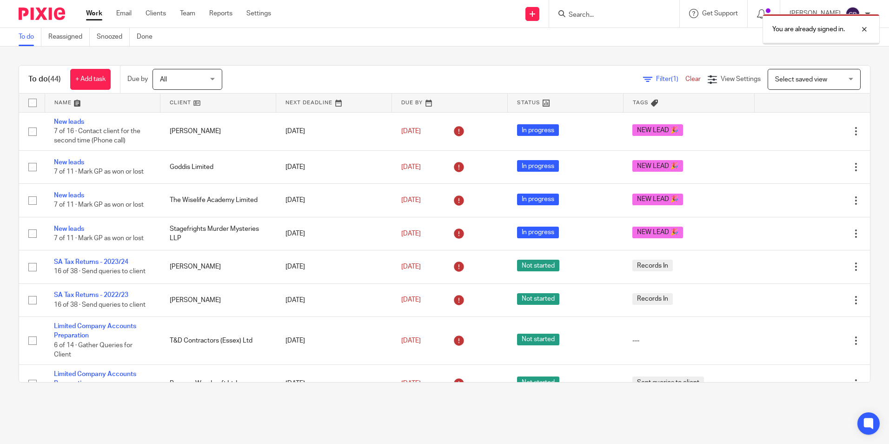 The height and width of the screenshot is (444, 889). I want to click on td: Stagefrights Murder Mysteries LLP, so click(218, 233).